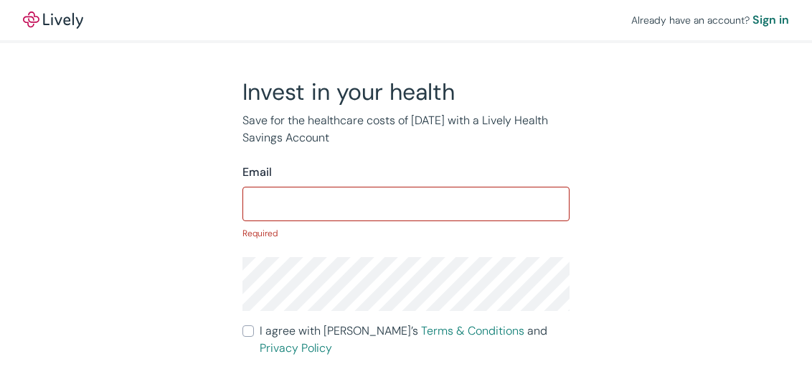 Image resolution: width=812 pixels, height=372 pixels. I want to click on a: Terms & Conditions, so click(473, 330).